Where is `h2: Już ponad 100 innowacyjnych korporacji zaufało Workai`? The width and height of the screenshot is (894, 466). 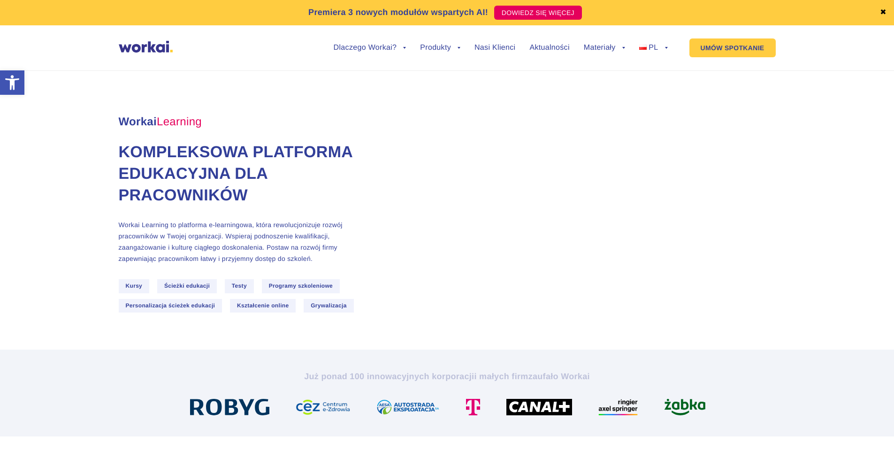 h2: Już ponad 100 innowacyjnych korporacji zaufało Workai is located at coordinates (447, 376).